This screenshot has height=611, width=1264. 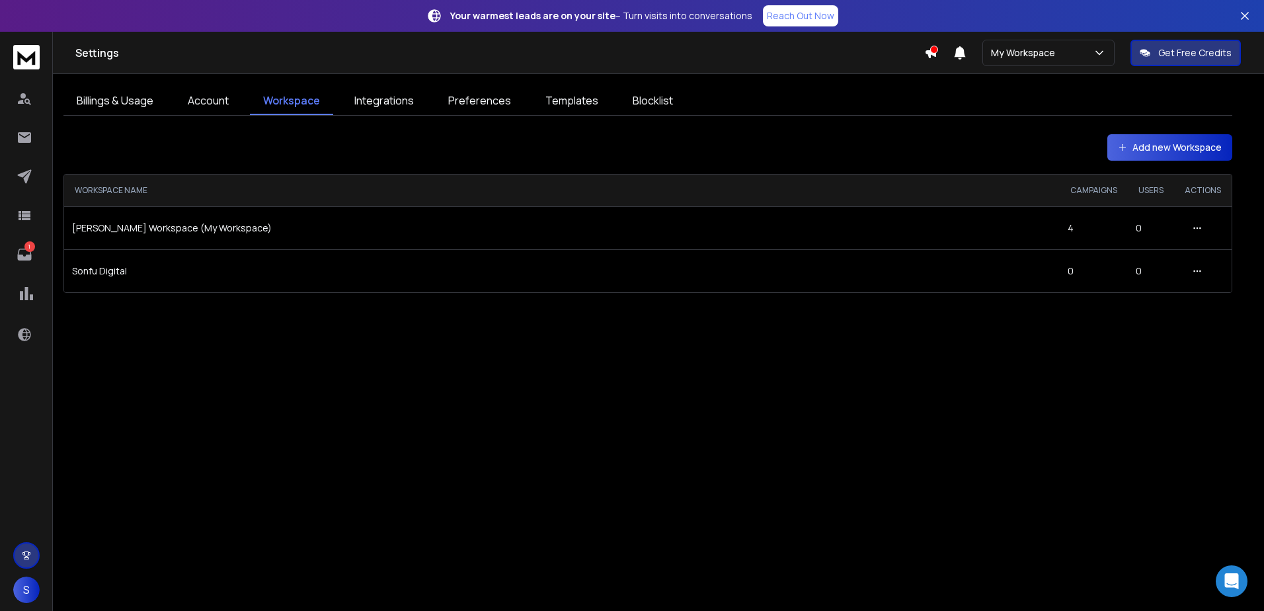 I want to click on a: Integrations, so click(x=384, y=101).